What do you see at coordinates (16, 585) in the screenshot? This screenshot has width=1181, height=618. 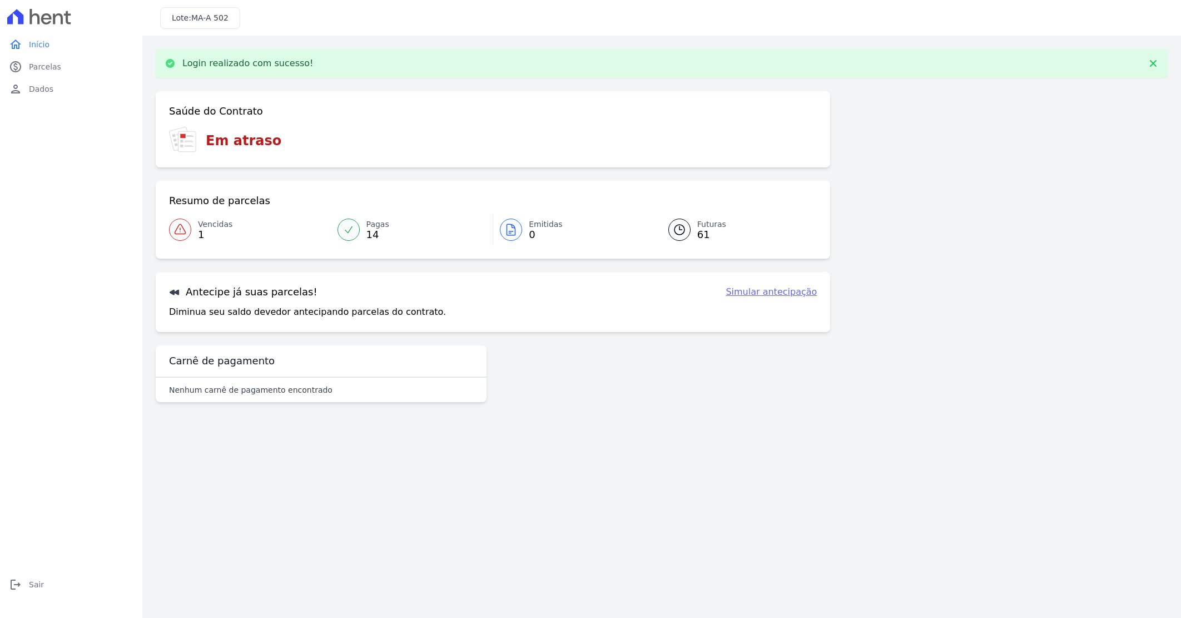 I see `i: logout` at bounding box center [16, 585].